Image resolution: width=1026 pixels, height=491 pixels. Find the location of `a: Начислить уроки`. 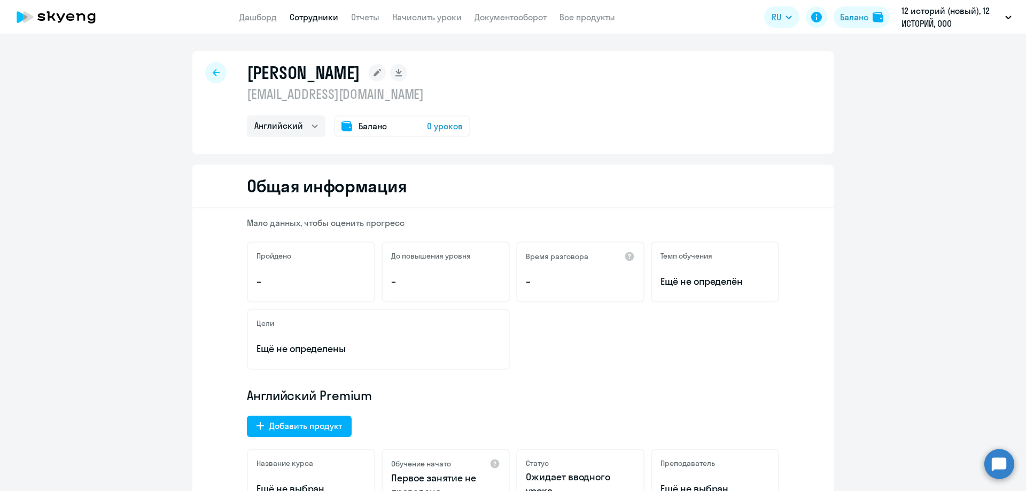

a: Начислить уроки is located at coordinates (427, 17).